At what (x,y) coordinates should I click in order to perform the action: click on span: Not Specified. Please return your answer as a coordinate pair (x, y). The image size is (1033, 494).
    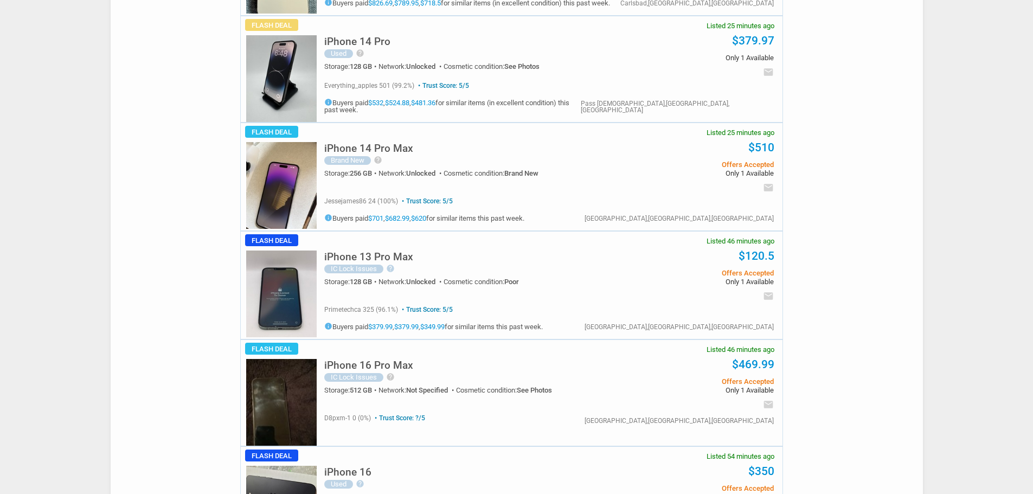
    Looking at the image, I should click on (427, 390).